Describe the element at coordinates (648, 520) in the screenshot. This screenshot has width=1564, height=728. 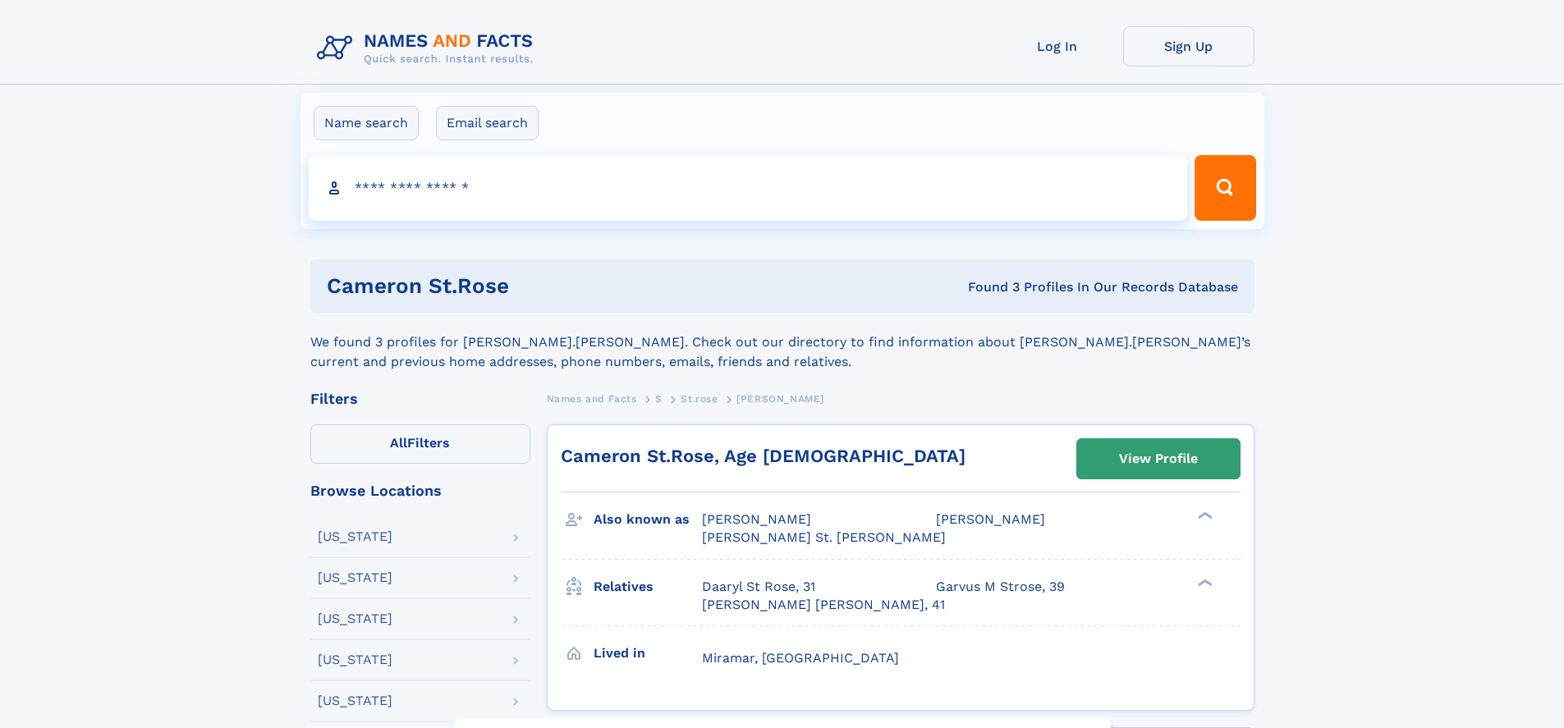
I see `h3: Also known as` at that location.